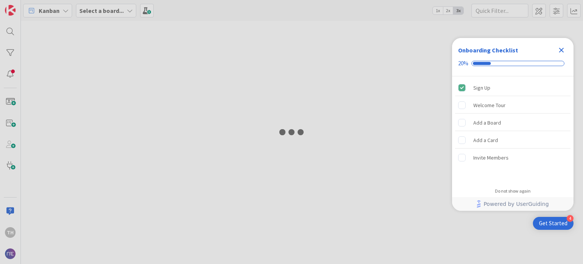 This screenshot has height=264, width=583. Describe the element at coordinates (513, 191) in the screenshot. I see `div: Do not show again` at that location.